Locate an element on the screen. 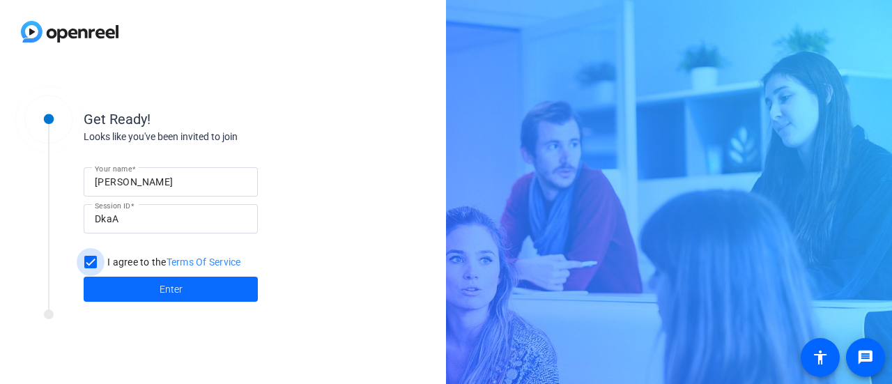  mat-icon: accessibility is located at coordinates (820, 357).